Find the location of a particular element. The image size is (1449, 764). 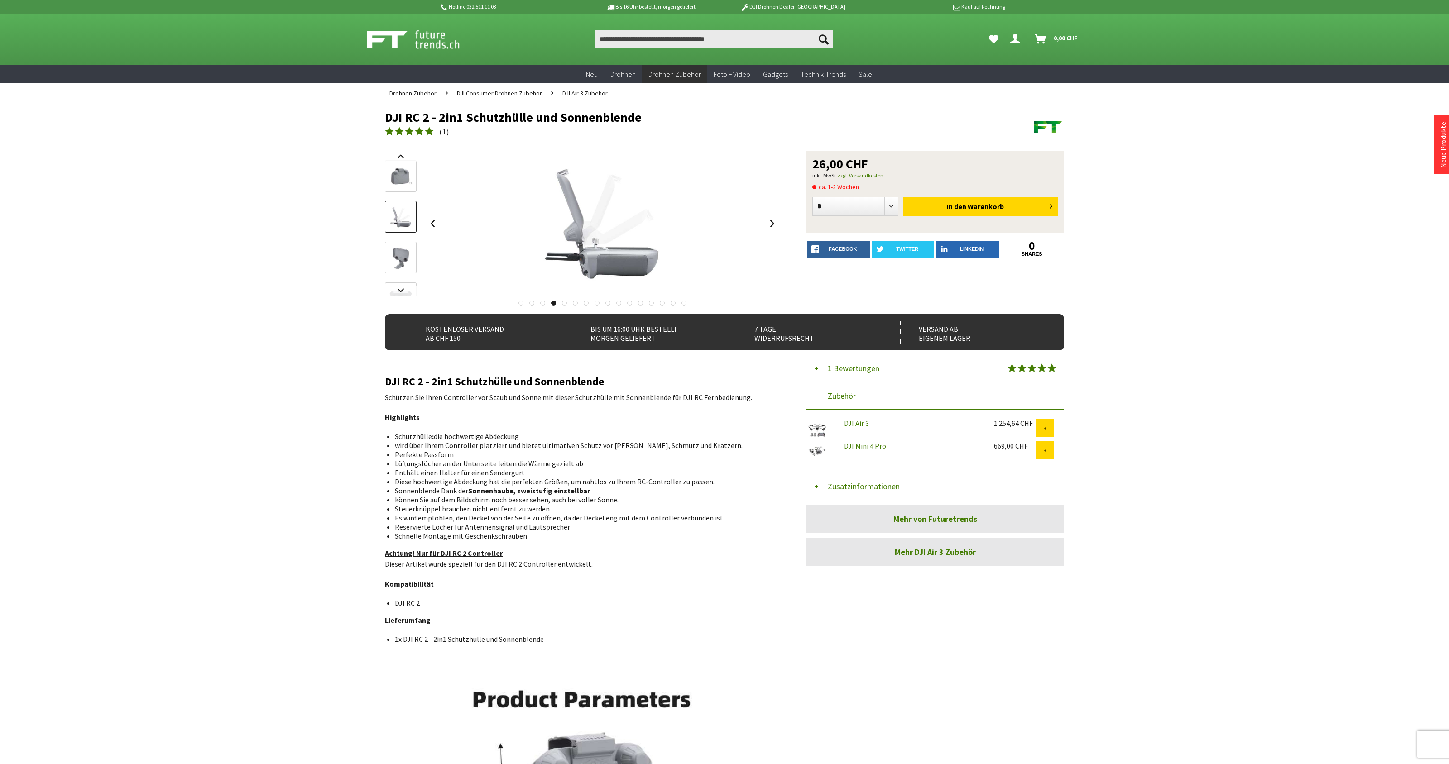

li: DJI RC 2 is located at coordinates (583, 603).